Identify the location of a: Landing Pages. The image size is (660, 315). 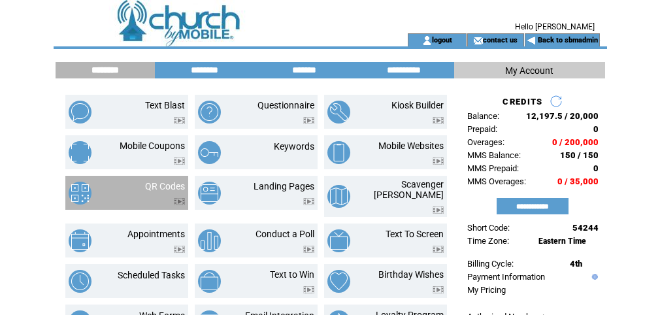
(284, 186).